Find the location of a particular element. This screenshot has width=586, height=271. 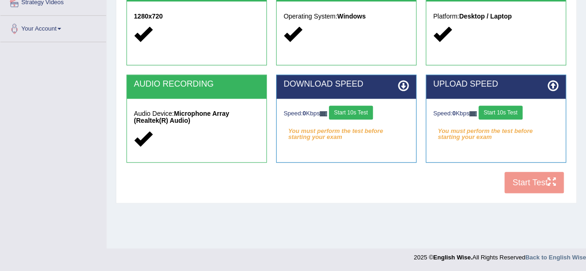

h2: DOWNLOAD SPEED is located at coordinates (346, 84).